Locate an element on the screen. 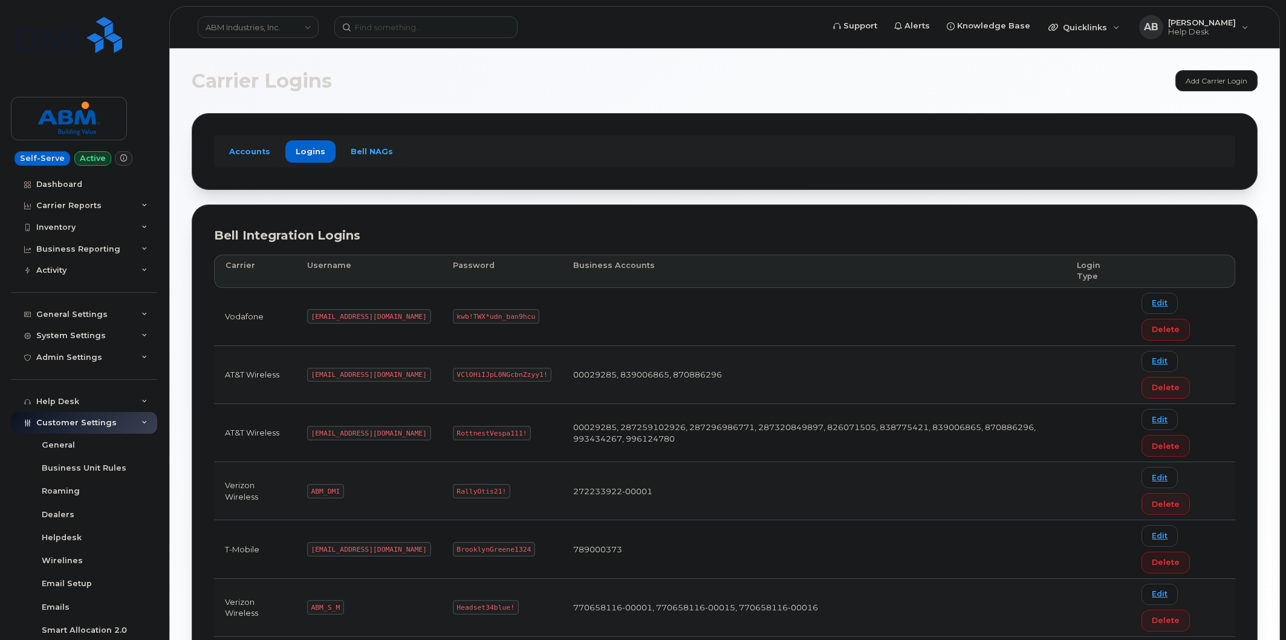  code: RallyOtis21! is located at coordinates (481, 491).